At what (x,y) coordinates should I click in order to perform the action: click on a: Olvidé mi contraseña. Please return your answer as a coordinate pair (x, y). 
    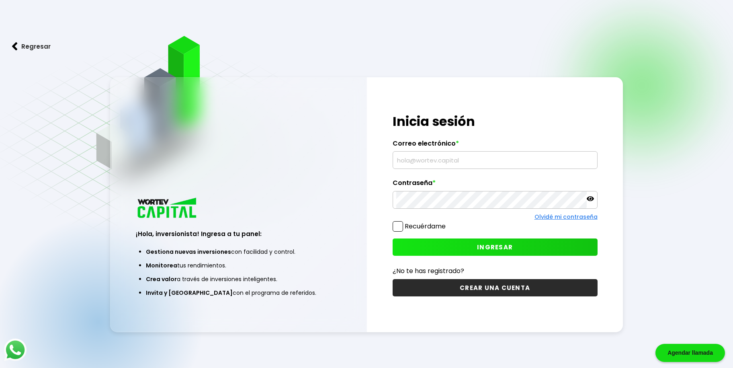
    Looking at the image, I should click on (566, 217).